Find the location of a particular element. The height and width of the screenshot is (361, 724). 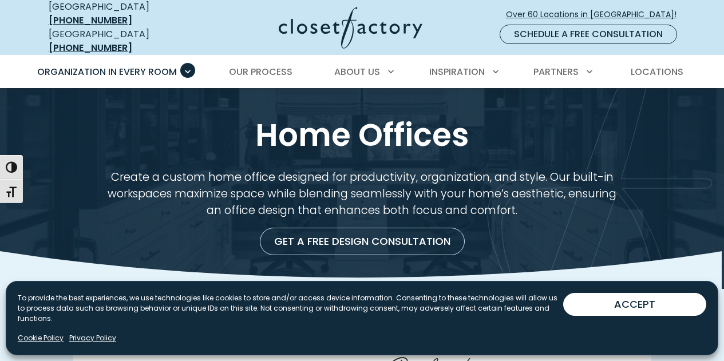

a: Privacy Policy is located at coordinates (93, 338).